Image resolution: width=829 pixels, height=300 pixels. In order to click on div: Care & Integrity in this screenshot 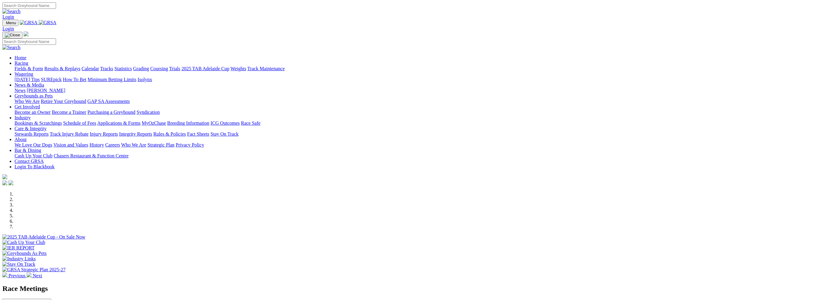, I will do `click(420, 134)`.